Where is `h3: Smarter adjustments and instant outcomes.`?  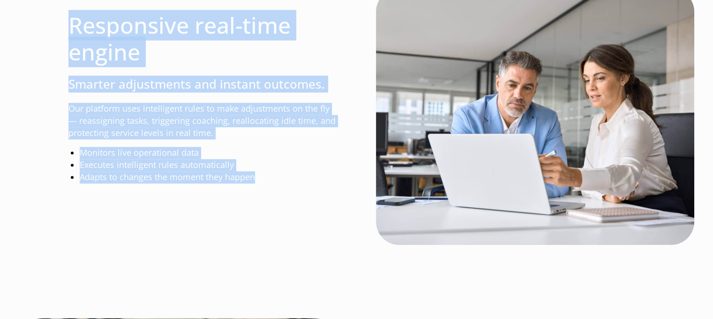
h3: Smarter adjustments and instant outcomes. is located at coordinates (203, 84).